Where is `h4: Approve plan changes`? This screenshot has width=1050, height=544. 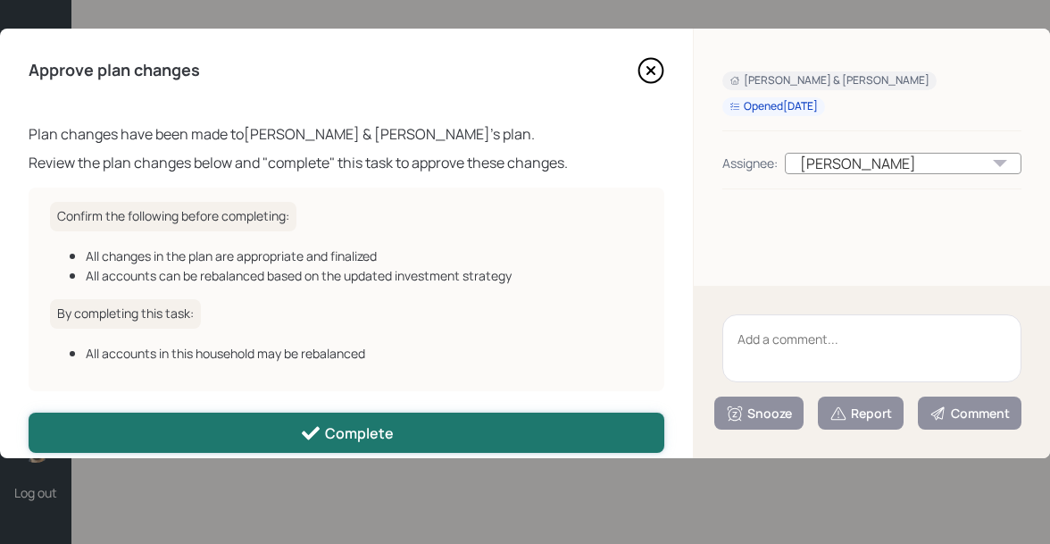 h4: Approve plan changes is located at coordinates (114, 71).